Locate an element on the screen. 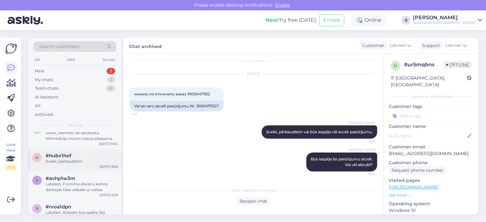 The width and height of the screenshot is (486, 222). span: #hubv1hof is located at coordinates (58, 156).